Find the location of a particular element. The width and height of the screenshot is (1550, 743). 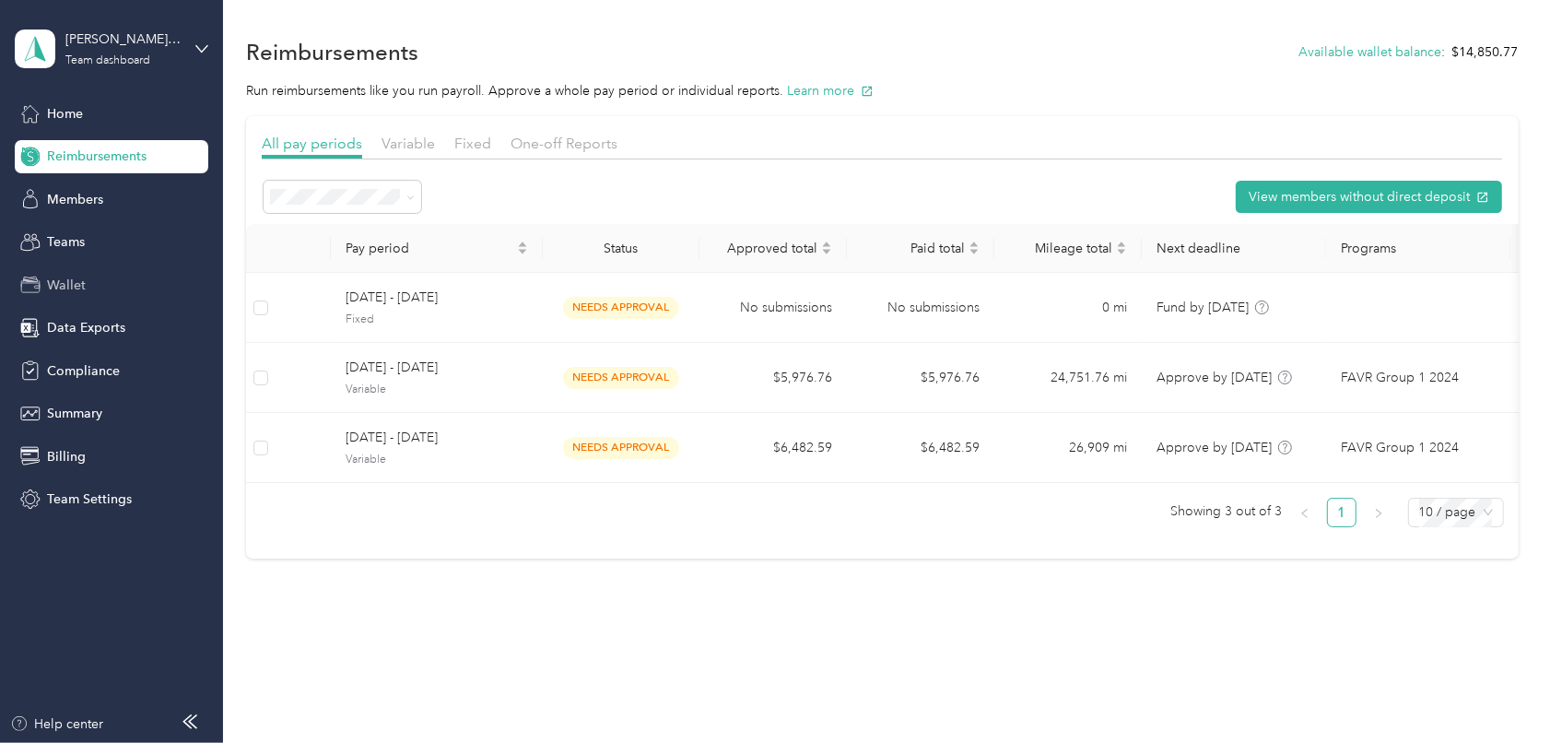

span: Home is located at coordinates (64, 113).